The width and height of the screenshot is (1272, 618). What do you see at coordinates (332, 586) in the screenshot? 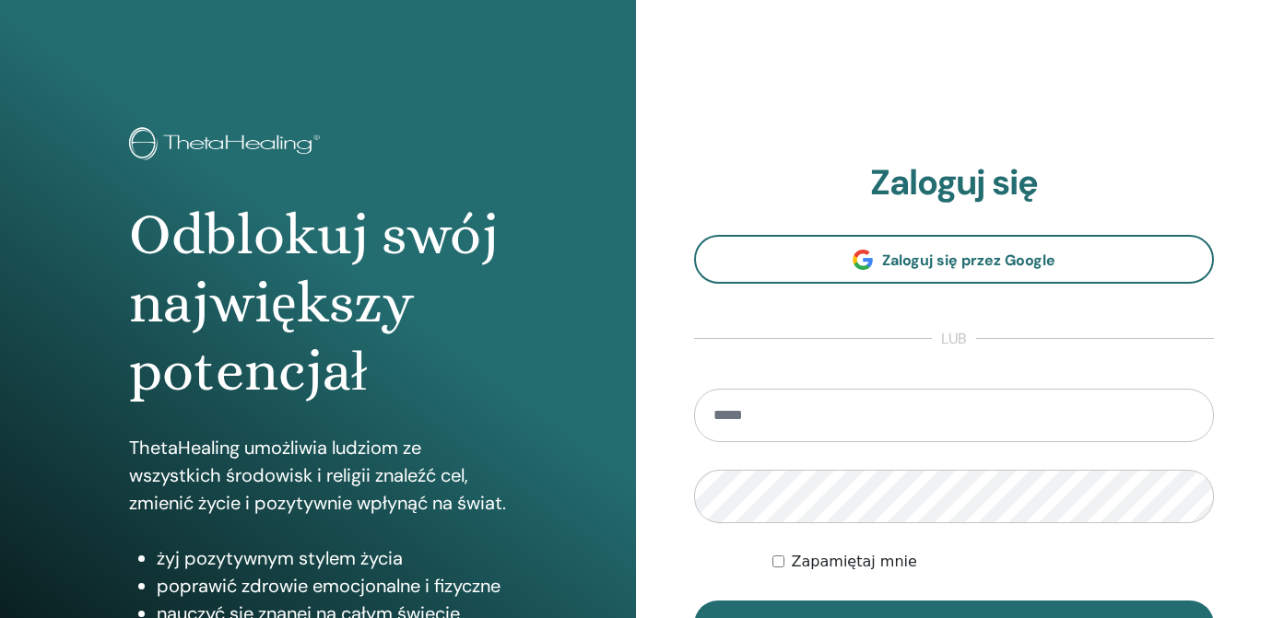
I see `li: poprawić zdrowie emocjonalne i fizyczne` at bounding box center [332, 586].